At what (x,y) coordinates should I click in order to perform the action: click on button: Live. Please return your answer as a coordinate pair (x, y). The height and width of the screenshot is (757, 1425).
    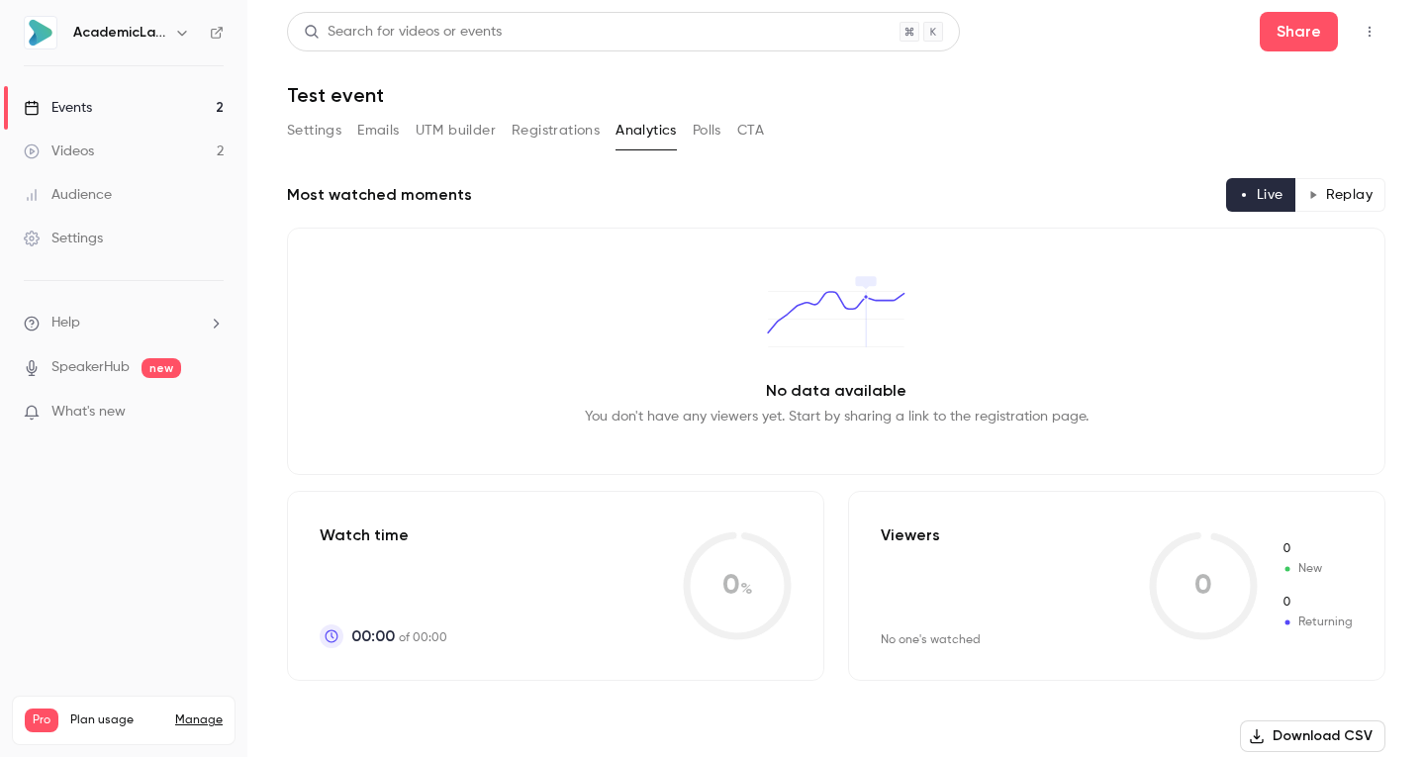
    Looking at the image, I should click on (1261, 195).